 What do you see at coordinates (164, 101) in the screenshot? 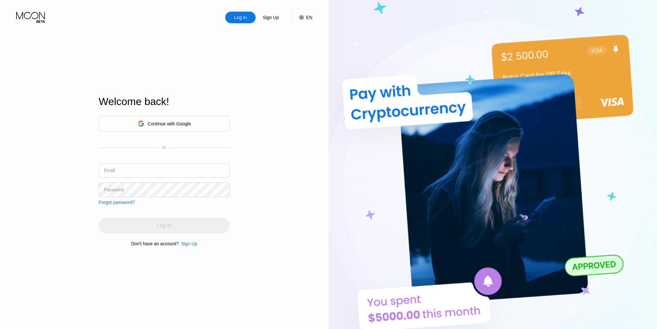
I see `div: Welcome back!` at bounding box center [164, 101].